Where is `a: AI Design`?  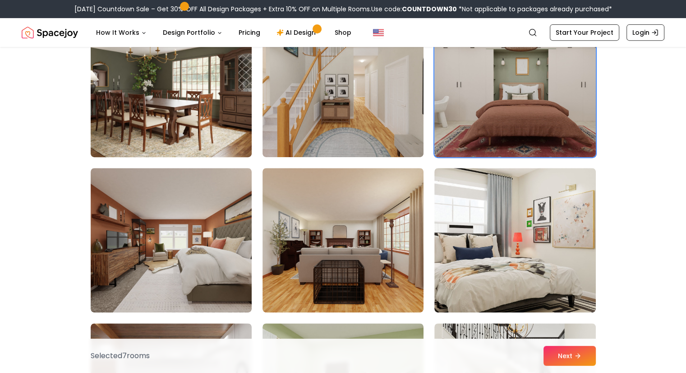
a: AI Design is located at coordinates (297, 32).